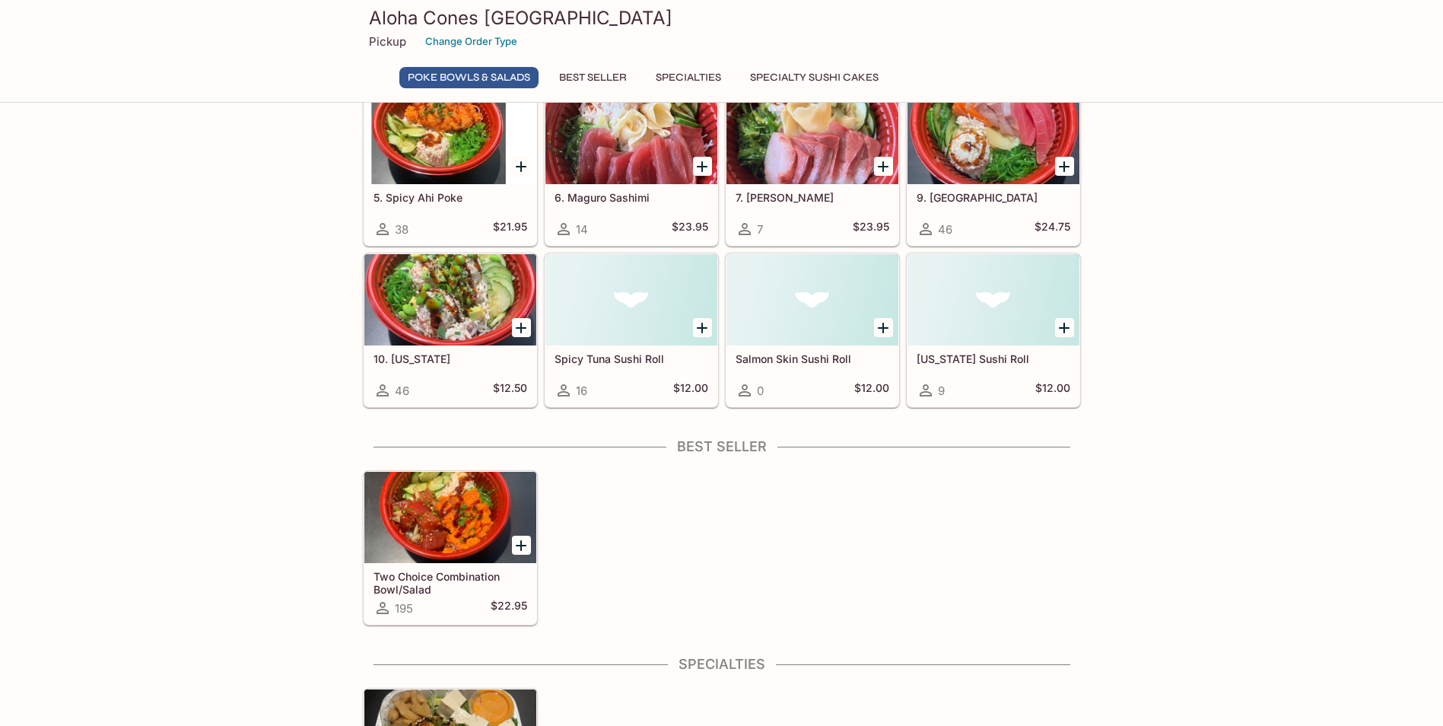  Describe the element at coordinates (450, 548) in the screenshot. I see `a: Two Choice Combination Bowl/Salad195$22.95` at that location.